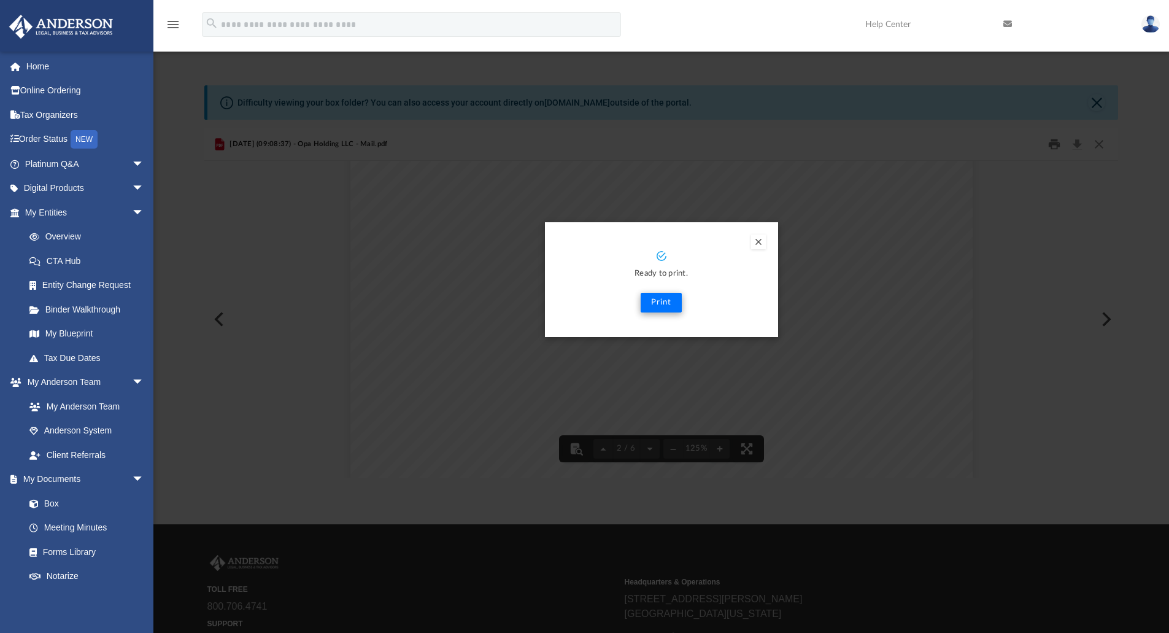  Describe the element at coordinates (87, 455) in the screenshot. I see `a: Client Referrals` at that location.